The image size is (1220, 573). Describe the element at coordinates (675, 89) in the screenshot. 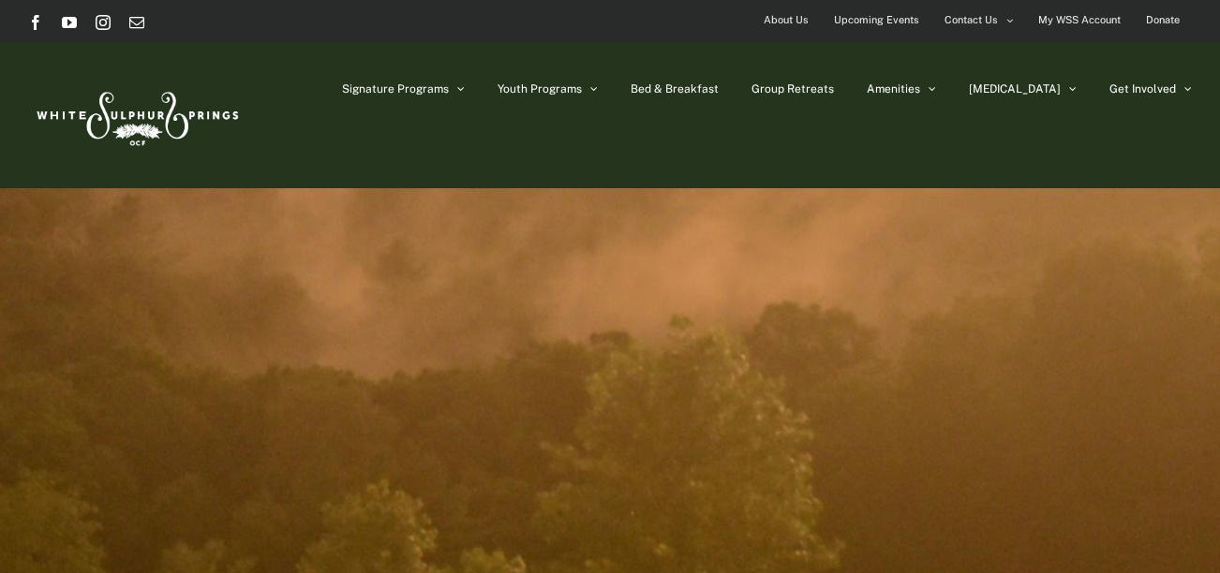

I see `a: Bed & Breakfast` at that location.